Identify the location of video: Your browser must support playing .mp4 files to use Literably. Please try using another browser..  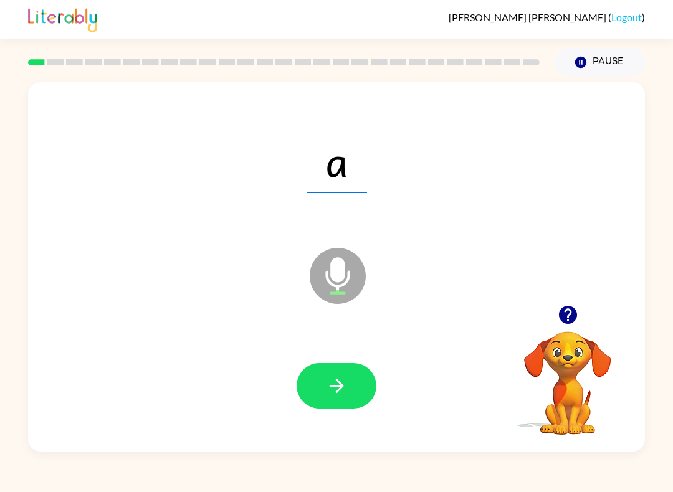
(568, 375).